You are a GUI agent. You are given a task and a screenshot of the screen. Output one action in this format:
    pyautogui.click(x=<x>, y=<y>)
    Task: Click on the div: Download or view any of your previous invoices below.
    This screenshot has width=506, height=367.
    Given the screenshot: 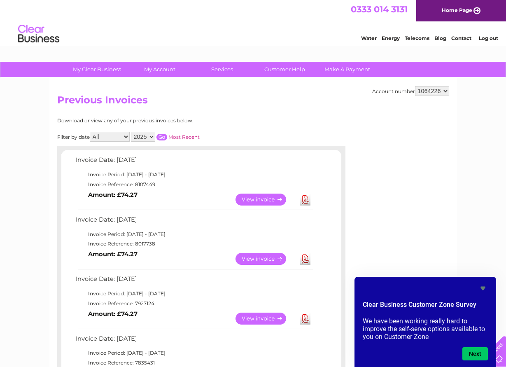 What is the action you would take?
    pyautogui.click(x=165, y=121)
    